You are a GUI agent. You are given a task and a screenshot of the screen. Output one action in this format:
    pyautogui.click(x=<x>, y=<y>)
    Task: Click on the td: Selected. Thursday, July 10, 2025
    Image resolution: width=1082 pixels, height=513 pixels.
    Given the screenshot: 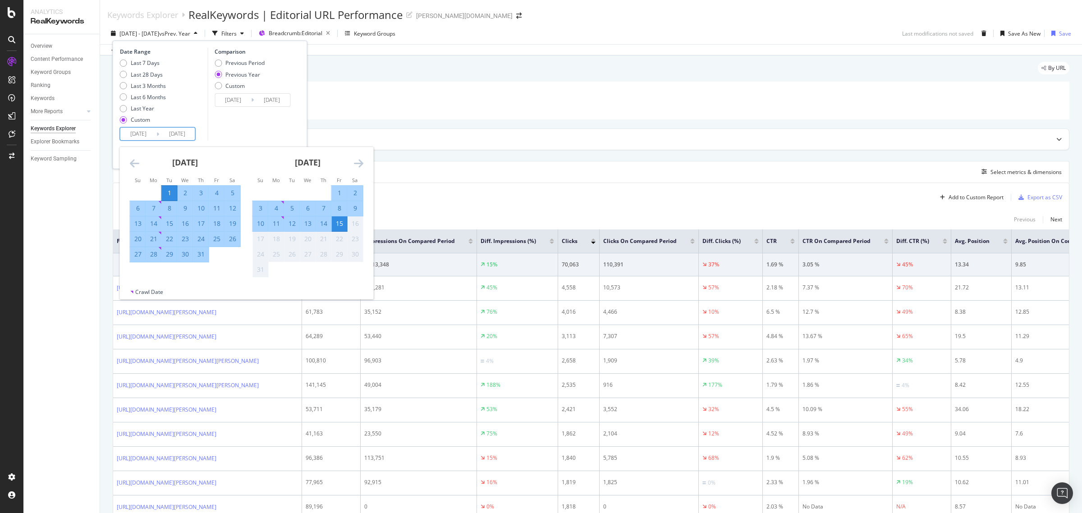 What is the action you would take?
    pyautogui.click(x=201, y=208)
    